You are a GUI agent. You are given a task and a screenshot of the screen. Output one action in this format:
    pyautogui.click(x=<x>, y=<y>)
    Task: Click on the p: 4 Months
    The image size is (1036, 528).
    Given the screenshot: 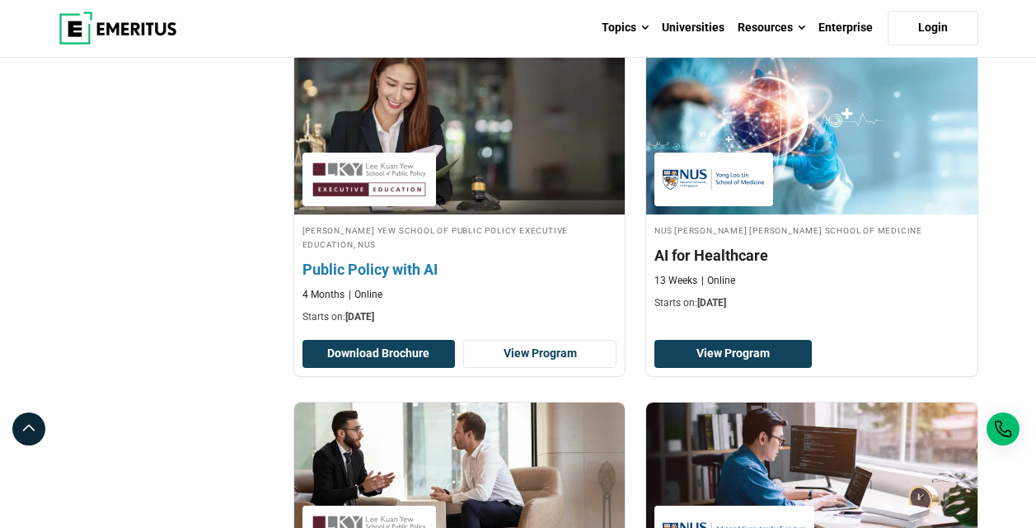 What is the action you would take?
    pyautogui.click(x=323, y=294)
    